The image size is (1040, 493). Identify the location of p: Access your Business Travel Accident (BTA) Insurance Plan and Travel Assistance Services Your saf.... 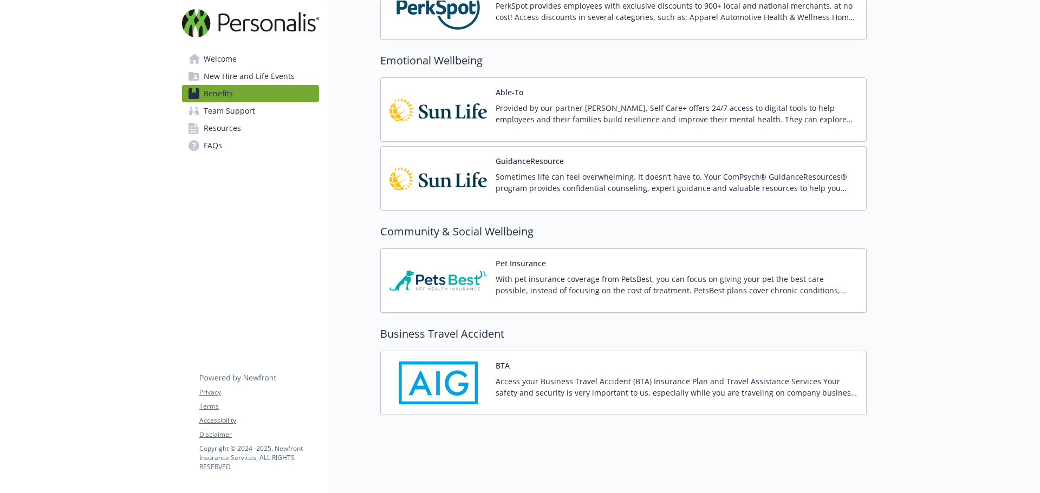
(677, 387).